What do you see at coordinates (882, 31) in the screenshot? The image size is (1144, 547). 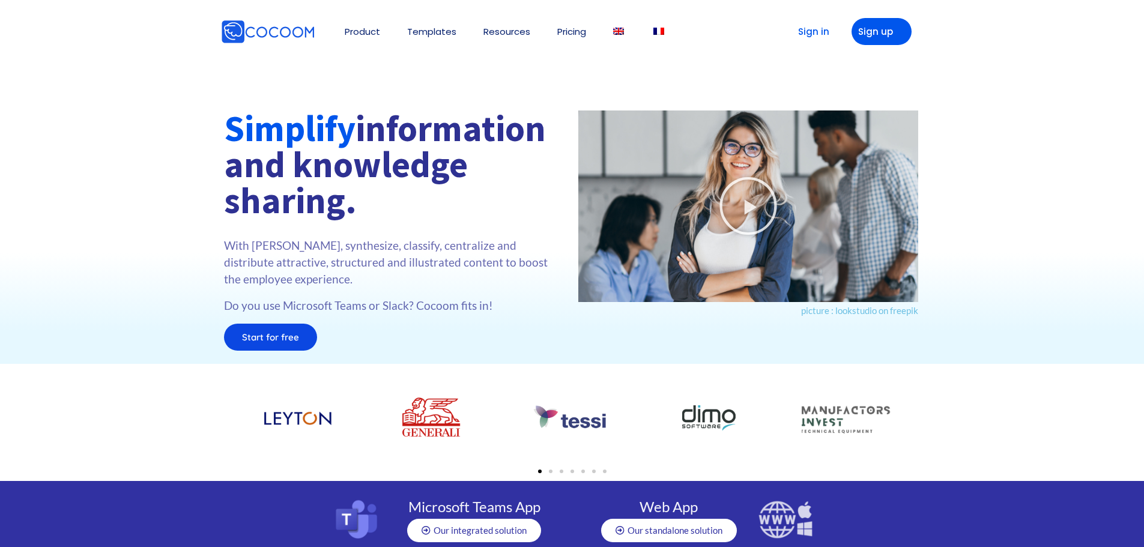 I see `a: Sign up` at bounding box center [882, 31].